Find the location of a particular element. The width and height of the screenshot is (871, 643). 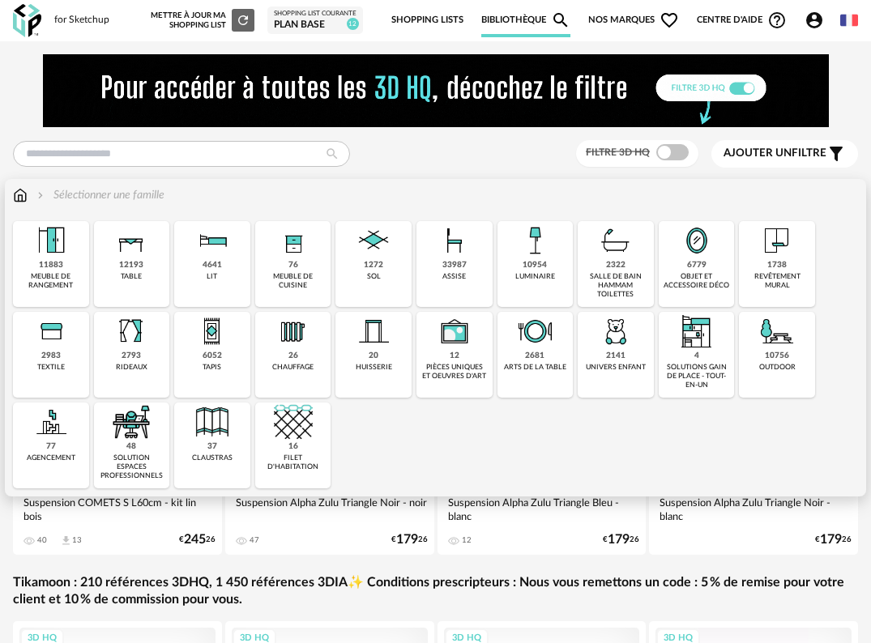

div: Sélectionner une famille is located at coordinates (99, 195).